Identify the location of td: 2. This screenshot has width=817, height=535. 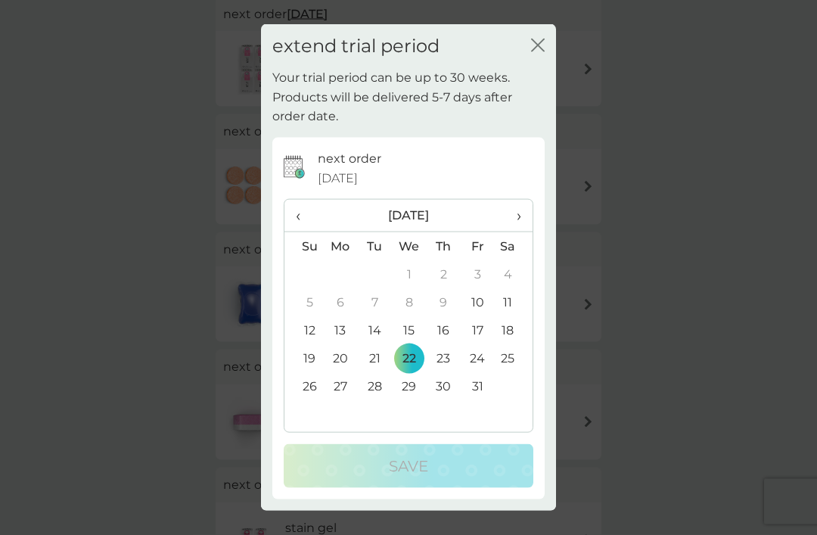
(443, 274).